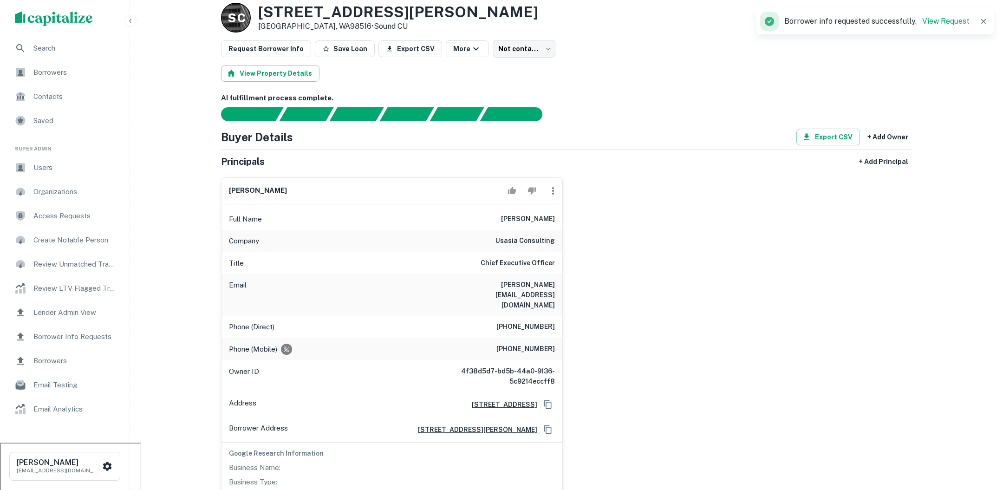 This screenshot has height=490, width=1003. Describe the element at coordinates (65, 48) in the screenshot. I see `div: Search` at that location.